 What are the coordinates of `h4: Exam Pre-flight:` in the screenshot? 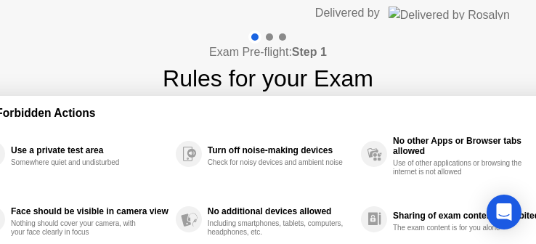 It's located at (268, 52).